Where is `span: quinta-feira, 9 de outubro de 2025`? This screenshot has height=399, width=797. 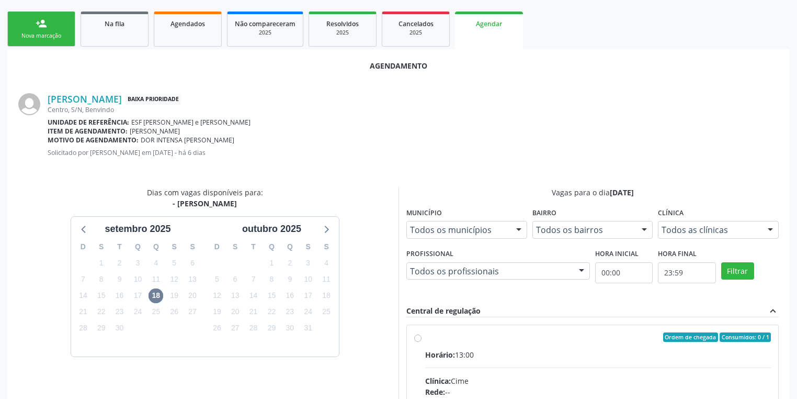 span: quinta-feira, 9 de outubro de 2025 is located at coordinates (290, 279).